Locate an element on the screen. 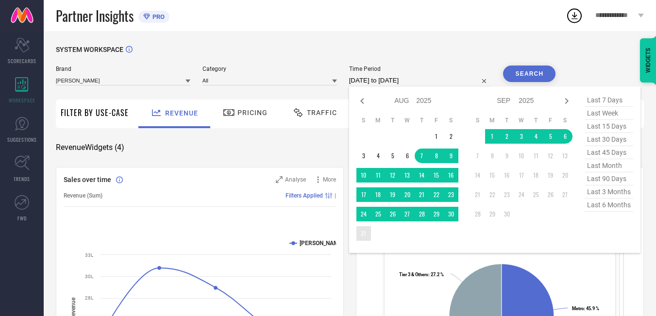 This screenshot has height=316, width=656. td: Tue Aug 05 2025 is located at coordinates (393, 156).